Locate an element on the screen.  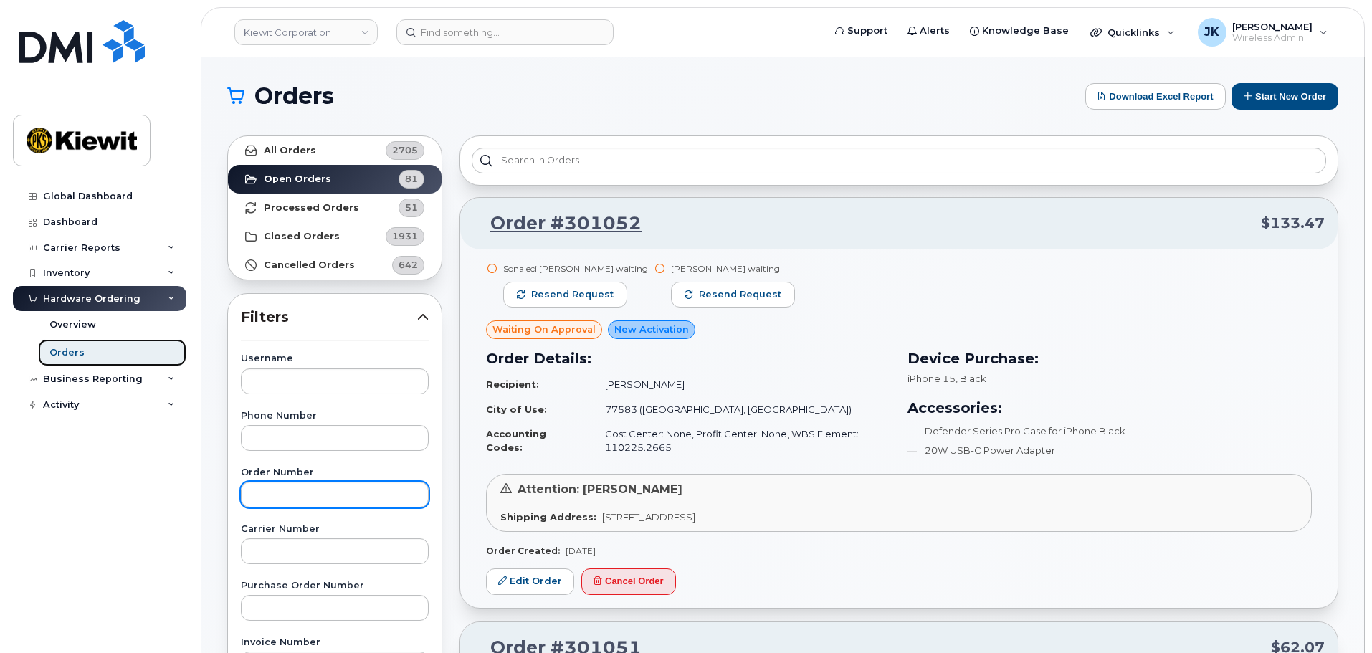
strong: Recipient: is located at coordinates (512, 384).